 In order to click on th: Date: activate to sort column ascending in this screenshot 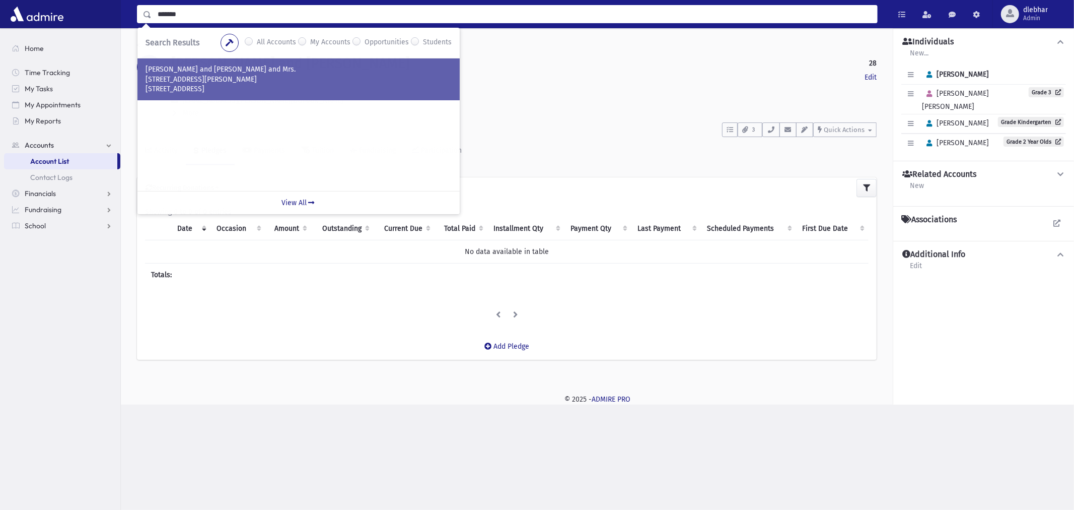, I will do `click(191, 229)`.